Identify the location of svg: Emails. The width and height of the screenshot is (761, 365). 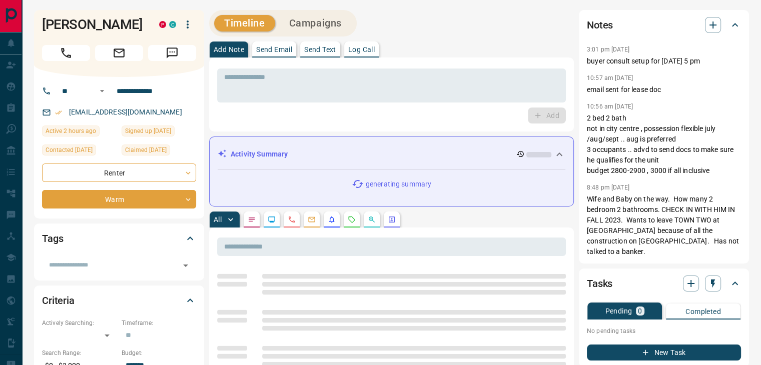
(312, 220).